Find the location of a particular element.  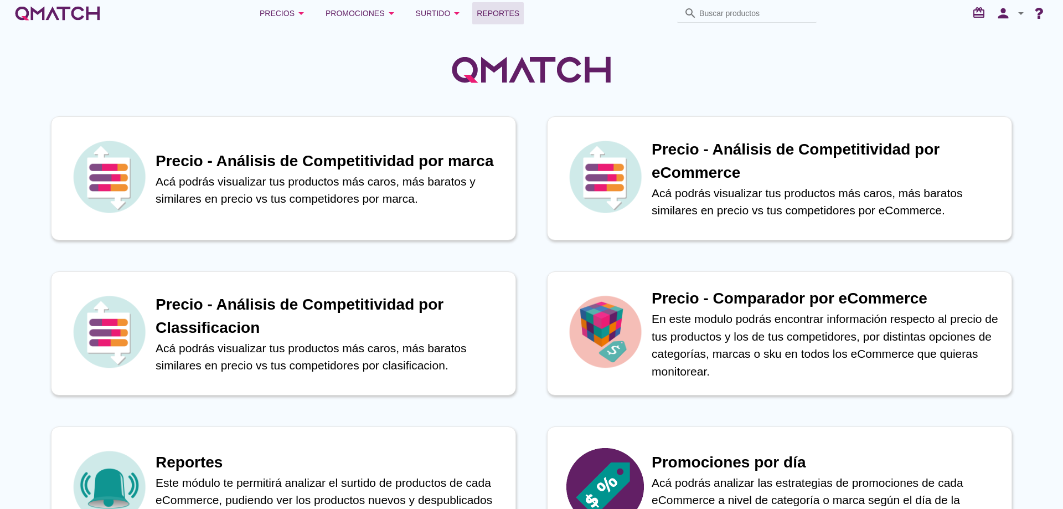

a: iconPrecio - Análisis de Competitividad por ClassificacionAcá podrás visualizar tus productos más... is located at coordinates (284, 333).